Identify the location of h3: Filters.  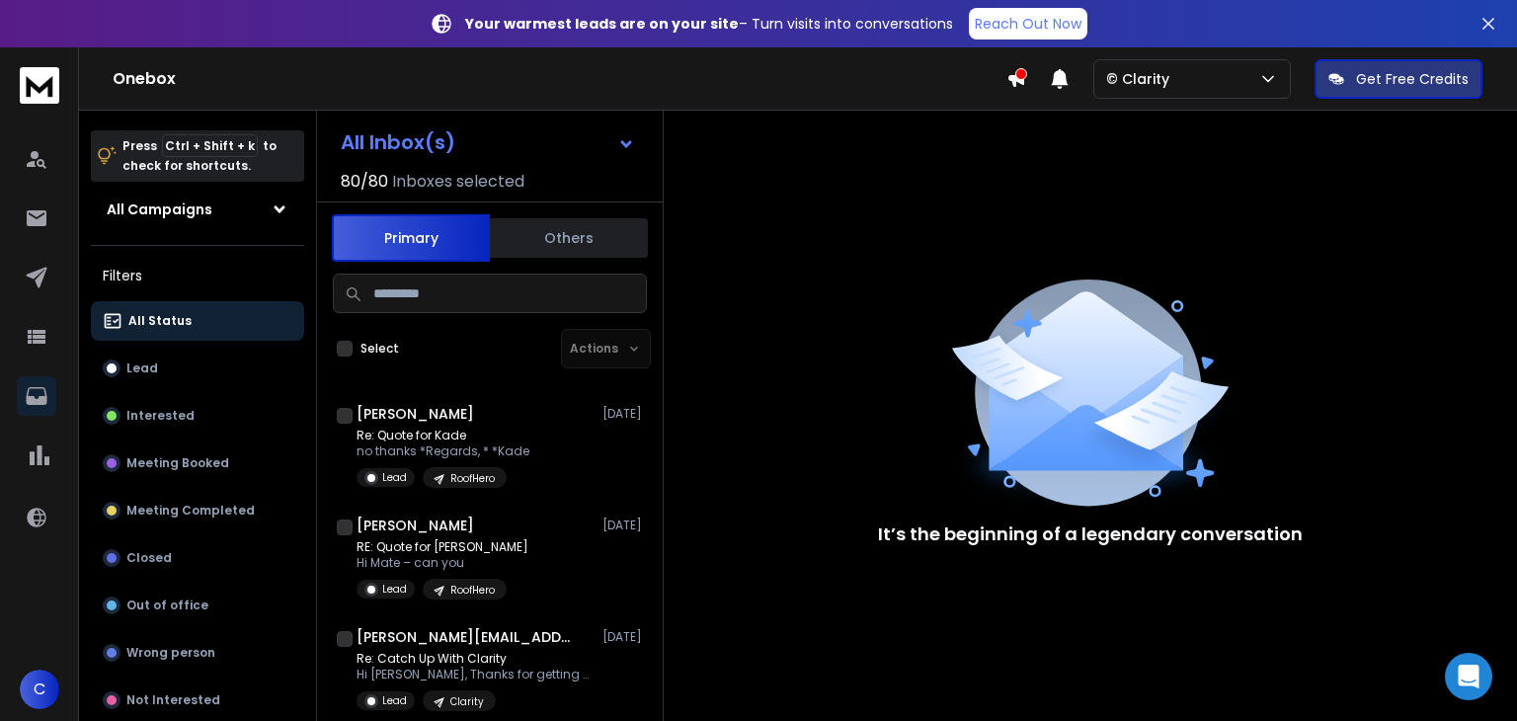
(197, 276).